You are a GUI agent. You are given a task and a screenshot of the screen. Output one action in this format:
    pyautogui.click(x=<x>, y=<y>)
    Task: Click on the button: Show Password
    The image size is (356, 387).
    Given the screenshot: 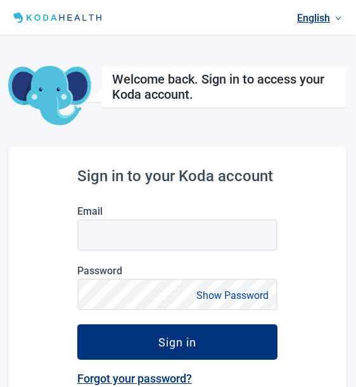 What is the action you would take?
    pyautogui.click(x=233, y=295)
    